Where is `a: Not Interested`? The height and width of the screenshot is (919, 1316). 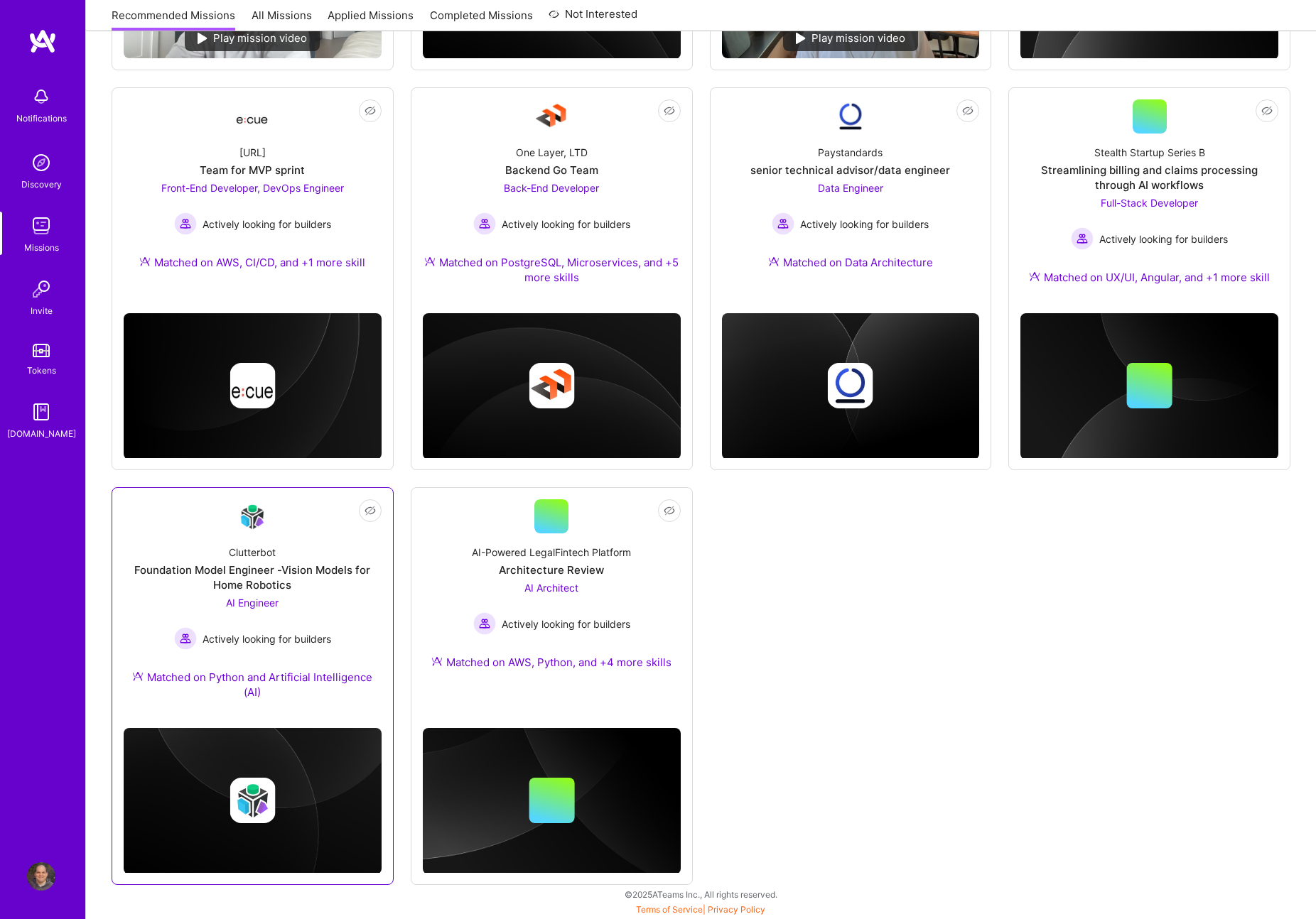
a: Not Interested is located at coordinates (593, 18).